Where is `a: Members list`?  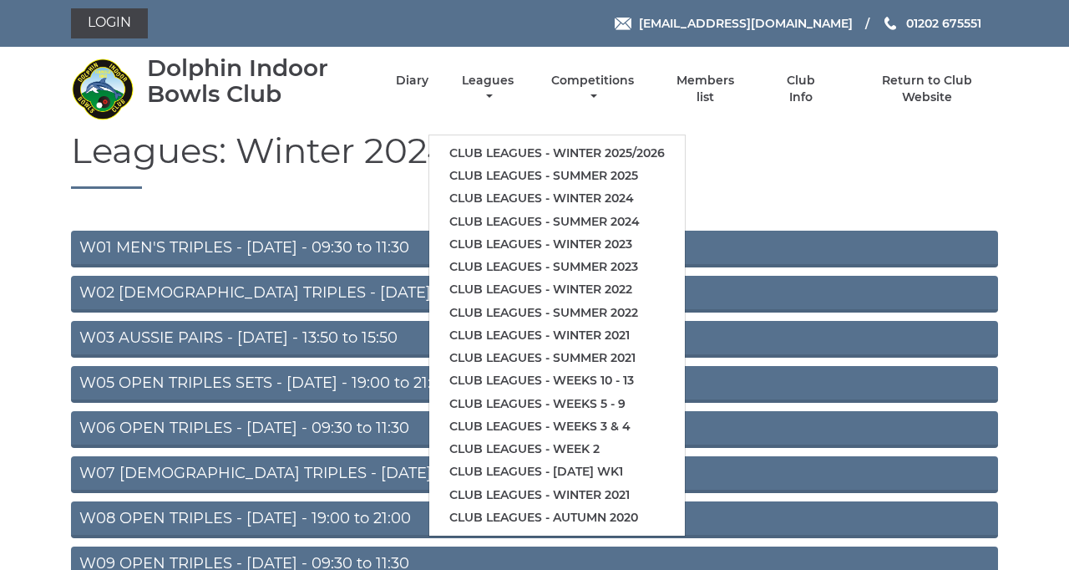 a: Members list is located at coordinates (706, 89).